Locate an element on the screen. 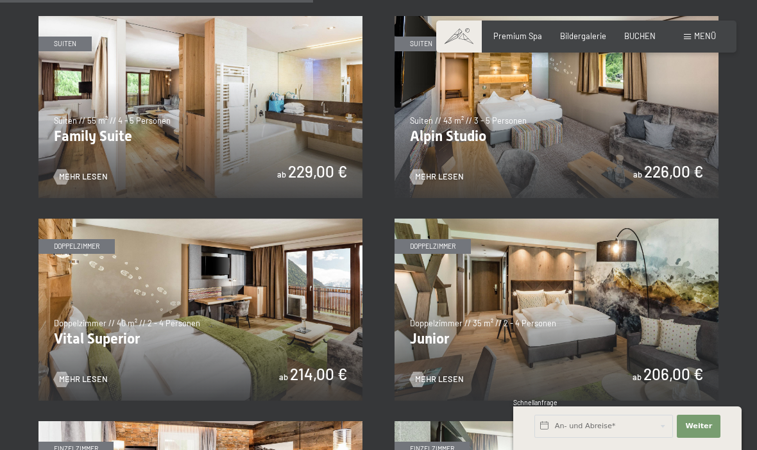 This screenshot has height=450, width=757. img: Family Suite is located at coordinates (200, 107).